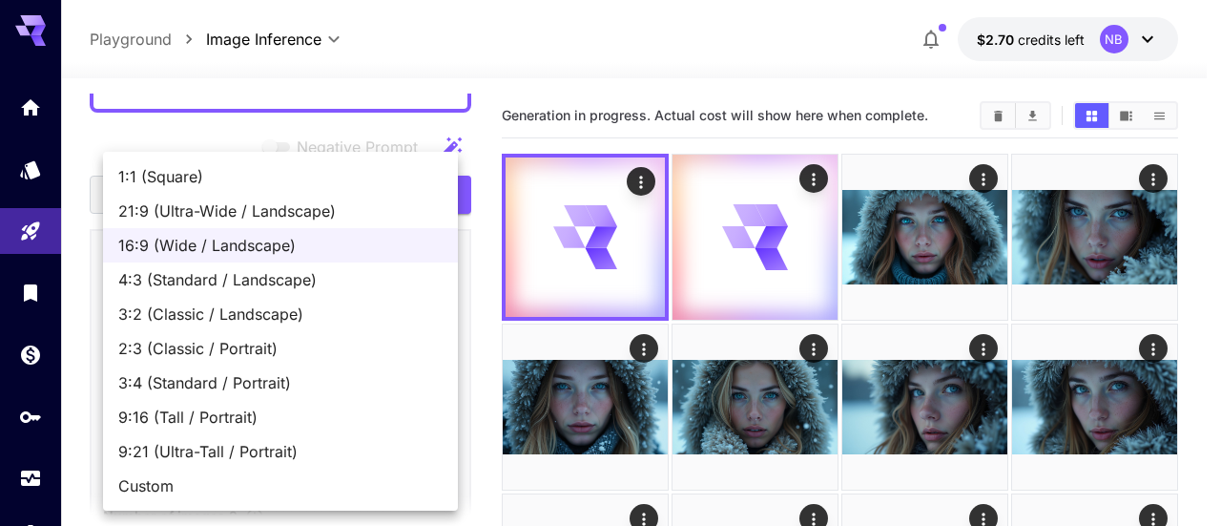  What do you see at coordinates (280, 211) in the screenshot?
I see `span: 21:9 (Ultra-Wide / Landscape)` at bounding box center [280, 211].